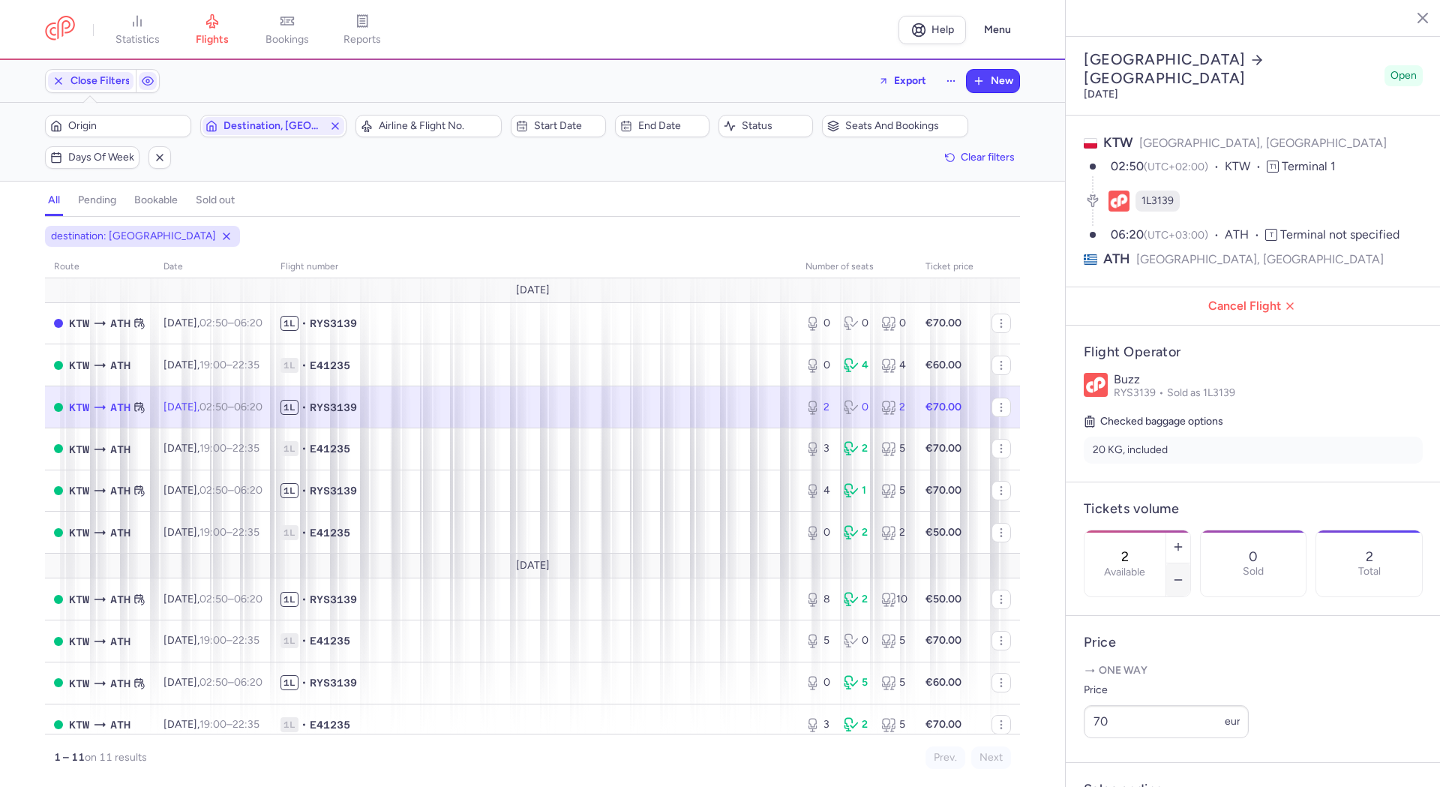 Image resolution: width=1440 pixels, height=787 pixels. What do you see at coordinates (1253, 671) in the screenshot?
I see `p: One way` at bounding box center [1253, 671].